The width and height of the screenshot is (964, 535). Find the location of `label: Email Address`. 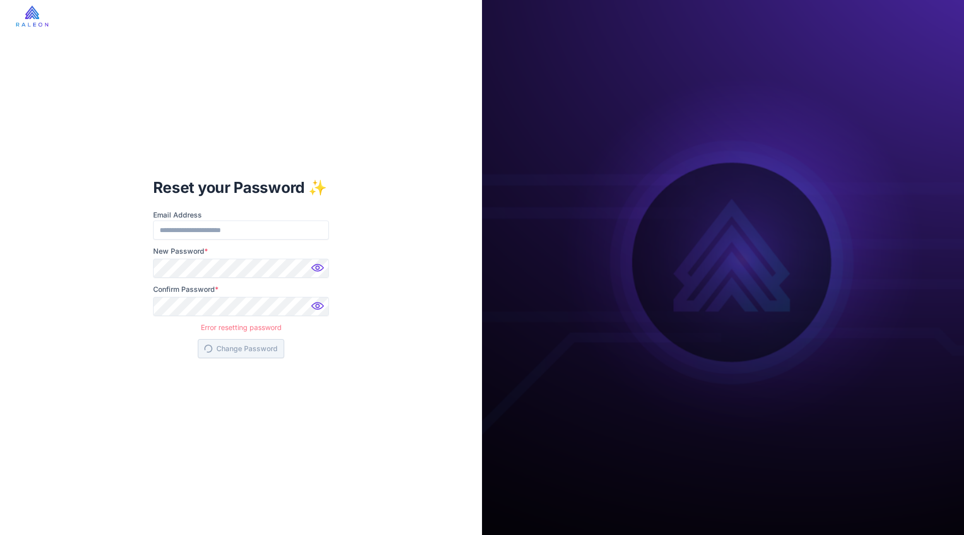

label: Email Address is located at coordinates (241, 215).